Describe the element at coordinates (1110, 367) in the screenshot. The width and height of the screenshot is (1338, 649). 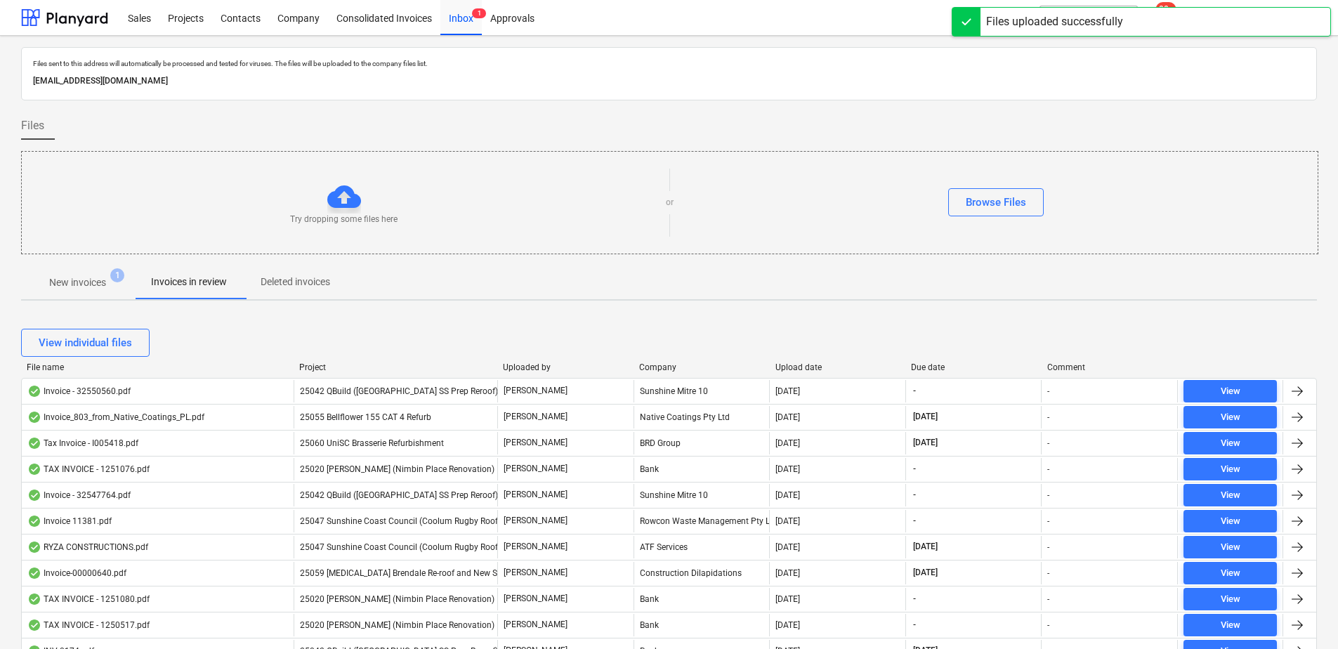
I see `div: Comment` at that location.